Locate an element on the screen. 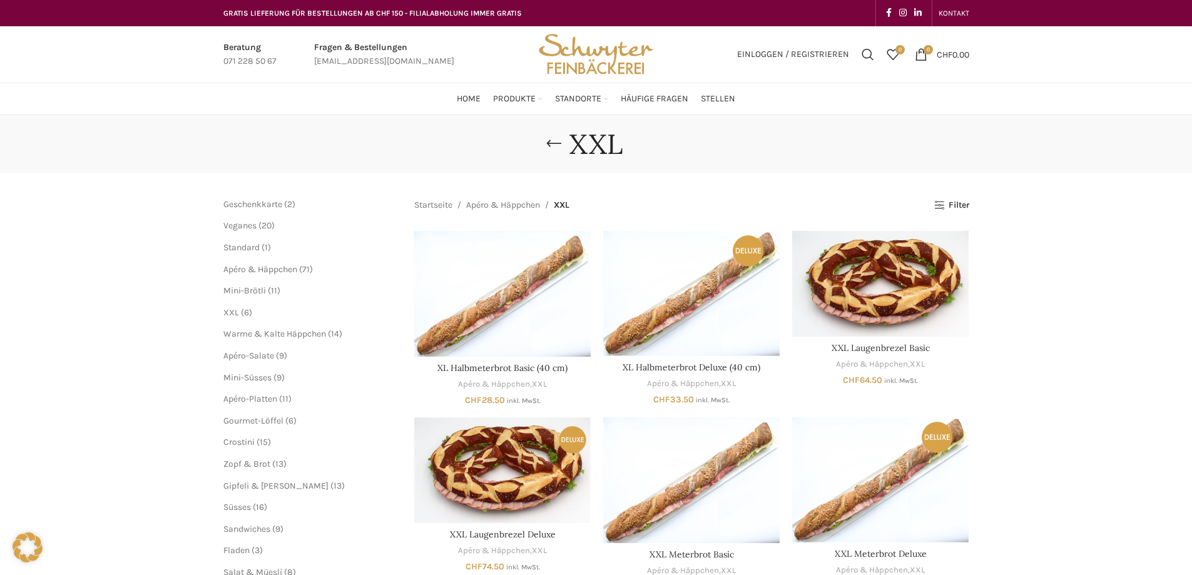 This screenshot has width=1192, height=575. span: Einloggen / Registrieren is located at coordinates (793, 54).